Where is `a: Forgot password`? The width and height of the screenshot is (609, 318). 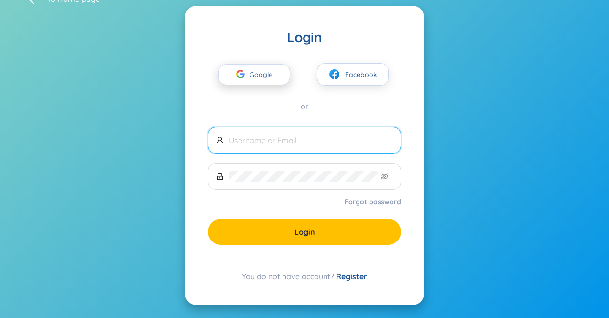
a: Forgot password is located at coordinates (373, 202).